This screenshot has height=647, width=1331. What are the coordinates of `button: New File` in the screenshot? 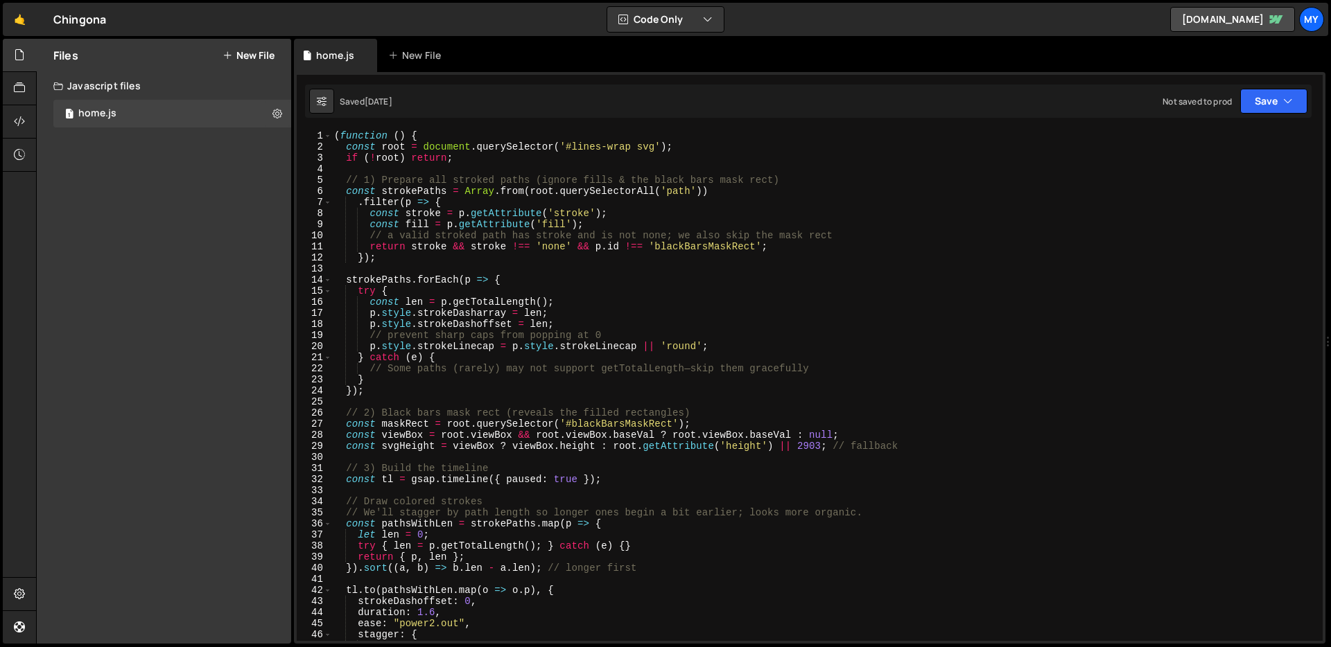 It's located at (248, 55).